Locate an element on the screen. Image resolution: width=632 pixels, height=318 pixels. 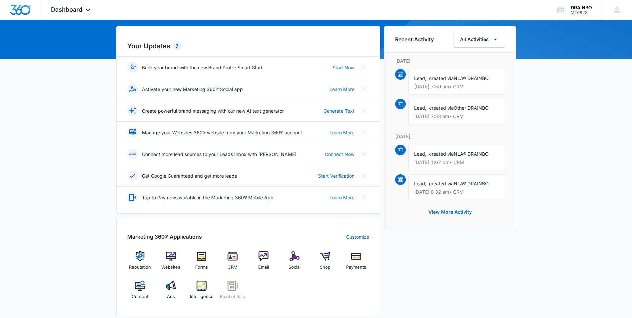
span: Forms is located at coordinates (202, 267).